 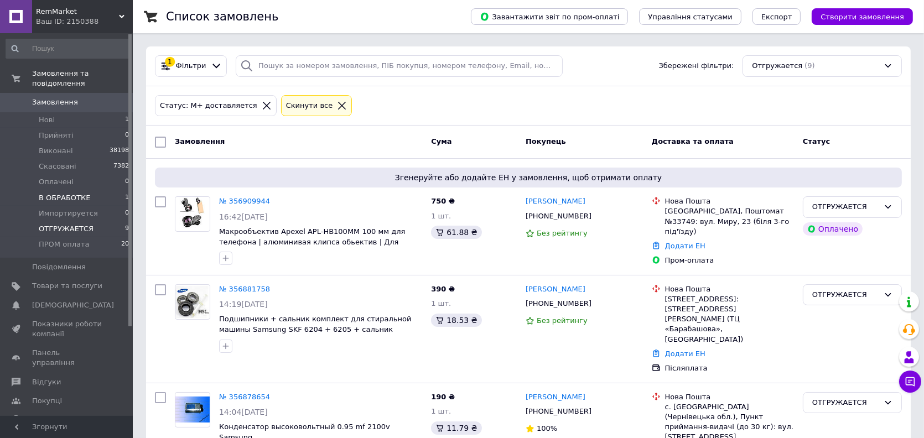 What do you see at coordinates (862, 17) in the screenshot?
I see `button: Створити замовлення` at bounding box center [862, 17].